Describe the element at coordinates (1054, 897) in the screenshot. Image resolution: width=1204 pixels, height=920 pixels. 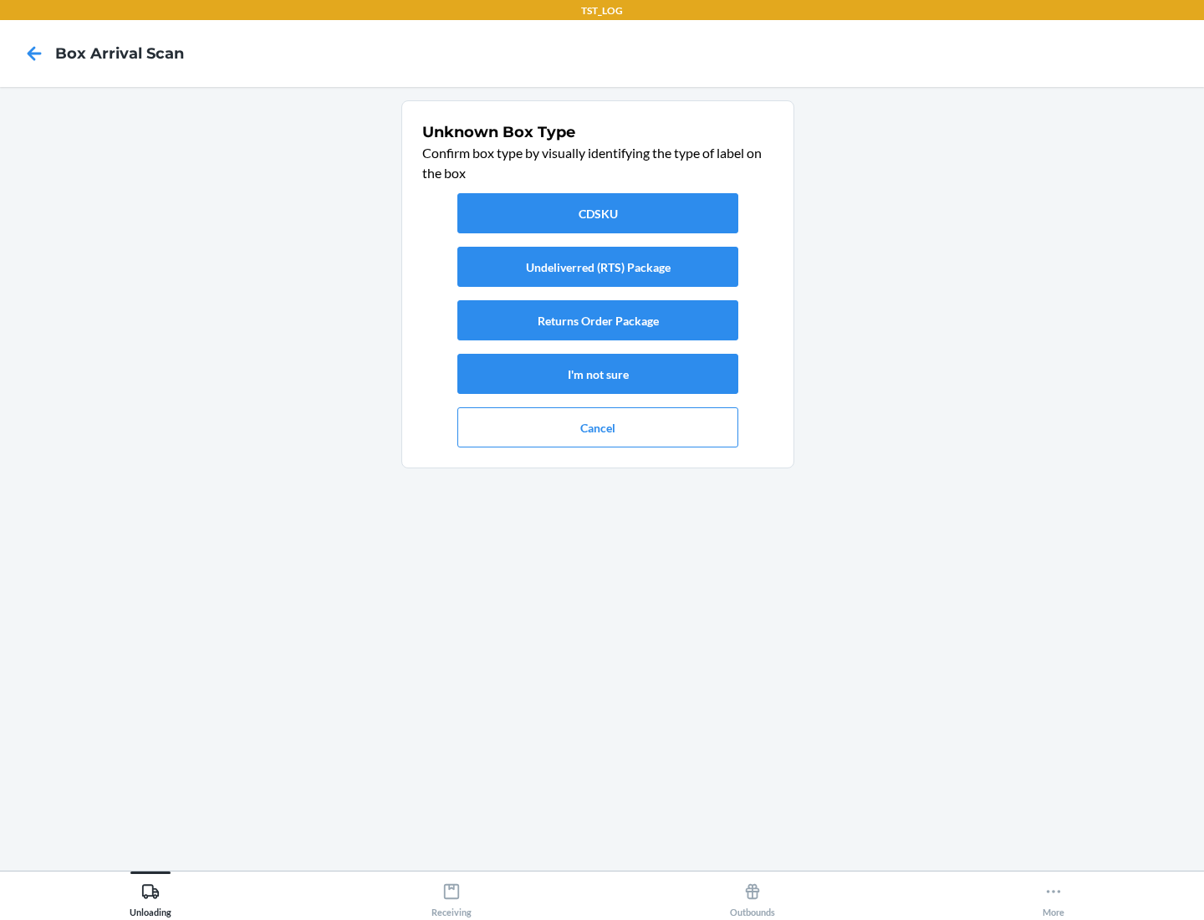
I see `div: More` at that location.